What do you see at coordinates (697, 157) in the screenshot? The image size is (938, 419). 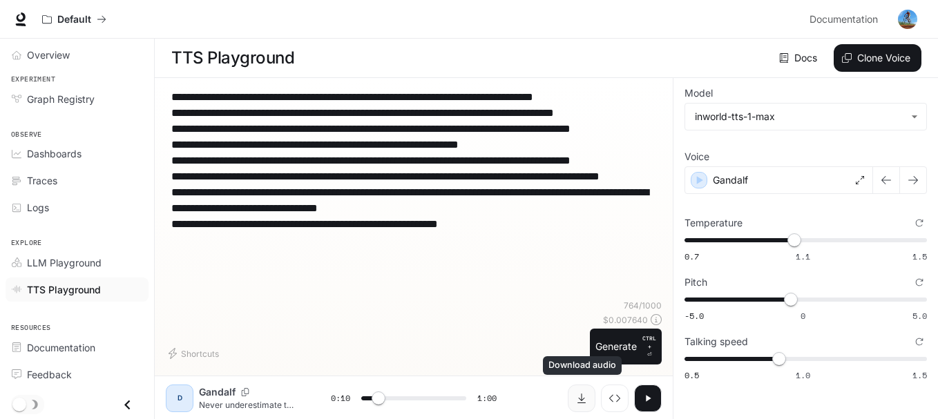 I see `p: Voice` at bounding box center [697, 157].